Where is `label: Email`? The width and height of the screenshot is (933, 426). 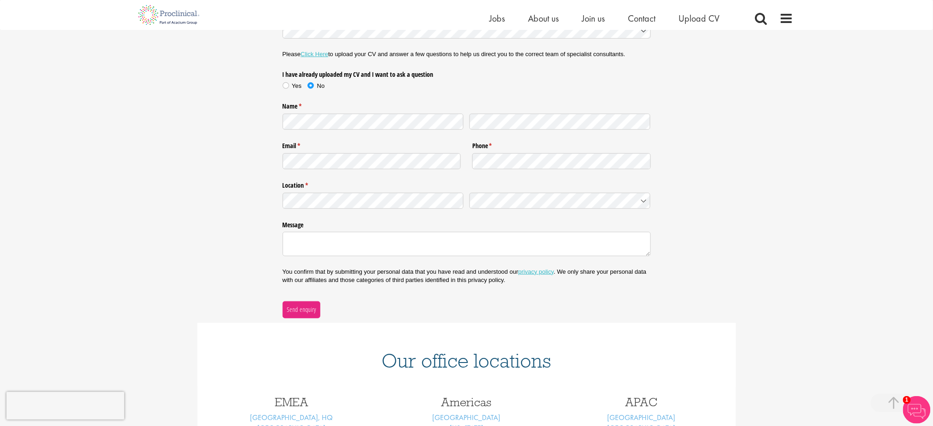 label: Email is located at coordinates (372, 145).